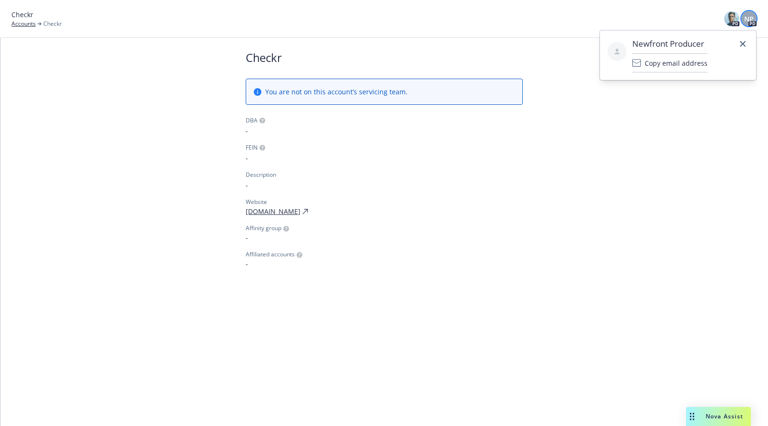 Image resolution: width=768 pixels, height=426 pixels. What do you see at coordinates (23, 24) in the screenshot?
I see `a: Accounts` at bounding box center [23, 24].